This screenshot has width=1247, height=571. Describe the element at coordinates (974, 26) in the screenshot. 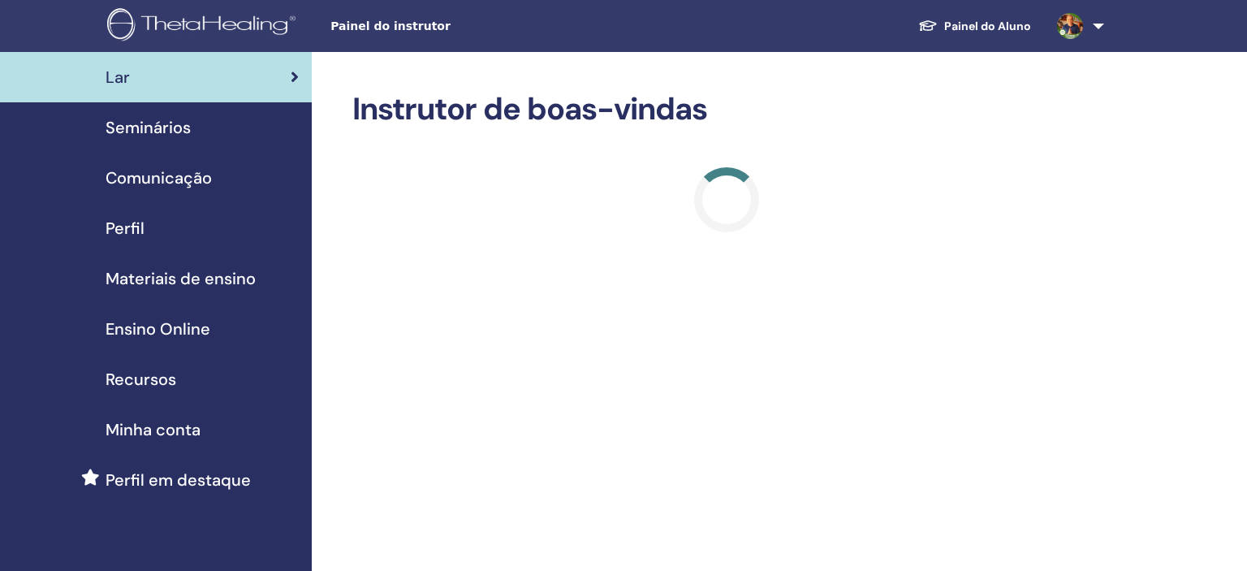

I see `a: Painel do Aluno` at that location.